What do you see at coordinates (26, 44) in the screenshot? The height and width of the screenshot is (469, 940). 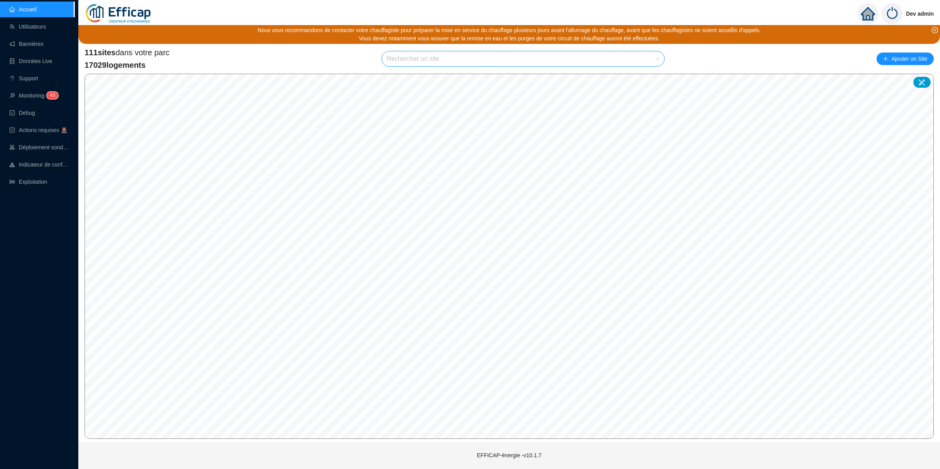 I see `a: notificationBannières` at bounding box center [26, 44].